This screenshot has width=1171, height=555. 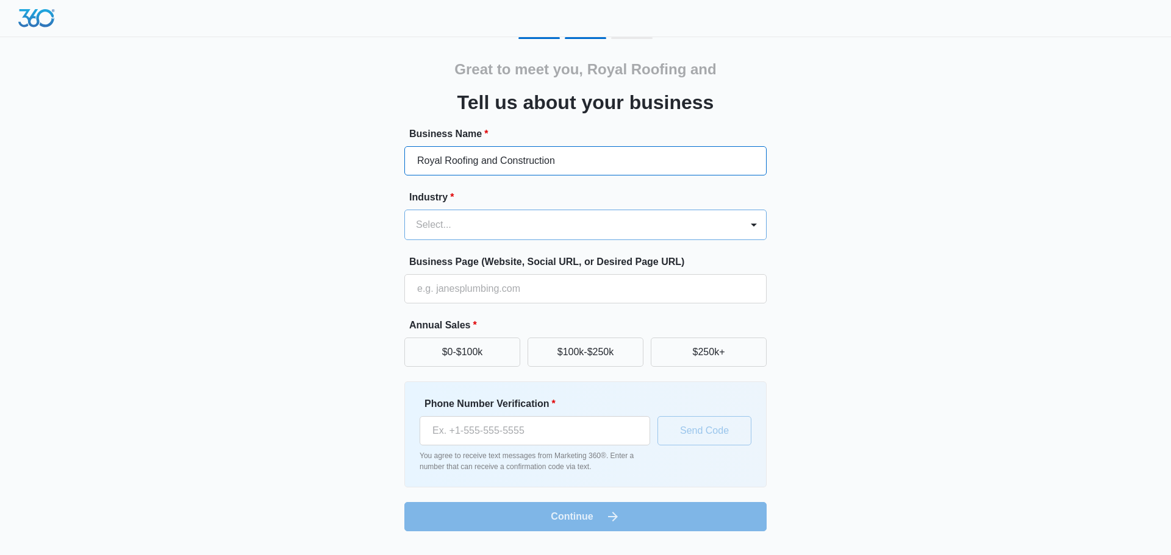 I want to click on p: You agree to receive text messages from Marketing 360®. Enter a number that can receive a confirm..., so click(x=535, y=462).